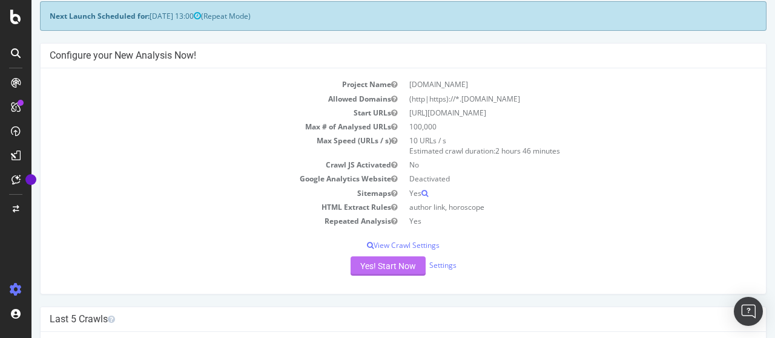 The image size is (775, 338). I want to click on td: Max Speed (URLs / s), so click(195, 146).